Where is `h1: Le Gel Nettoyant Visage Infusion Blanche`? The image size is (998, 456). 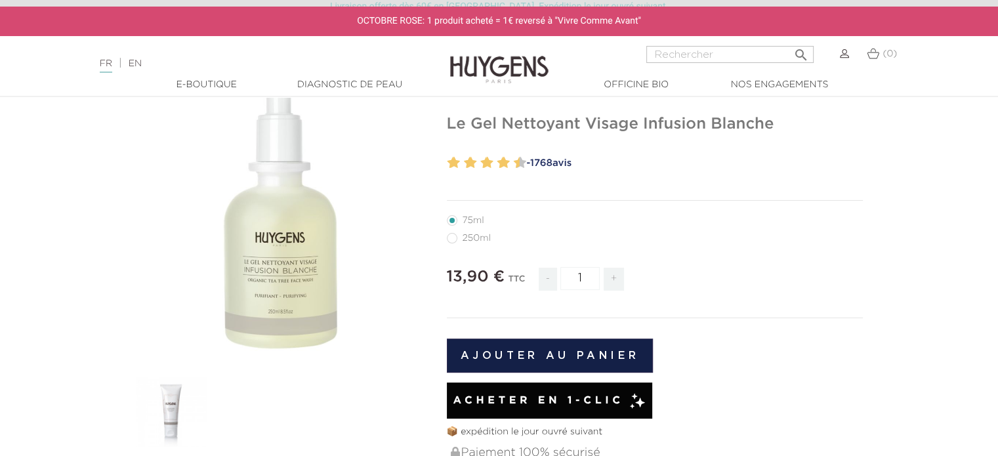
h1: Le Gel Nettoyant Visage Infusion Blanche is located at coordinates (655, 124).